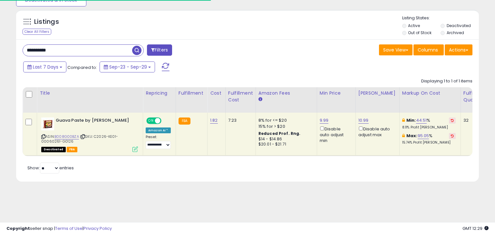  What do you see at coordinates (285, 121) in the screenshot?
I see `div: 8% for <= $20` at bounding box center [285, 121].